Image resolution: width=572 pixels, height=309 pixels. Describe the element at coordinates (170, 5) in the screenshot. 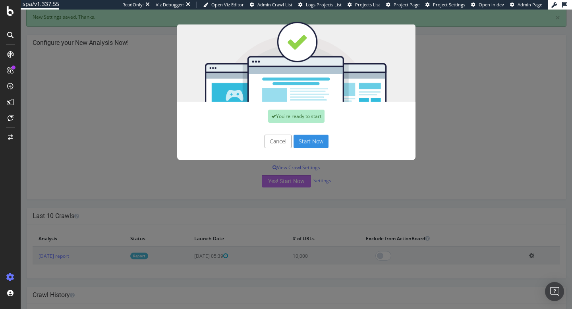

I see `div: Viz Debugger:` at that location.